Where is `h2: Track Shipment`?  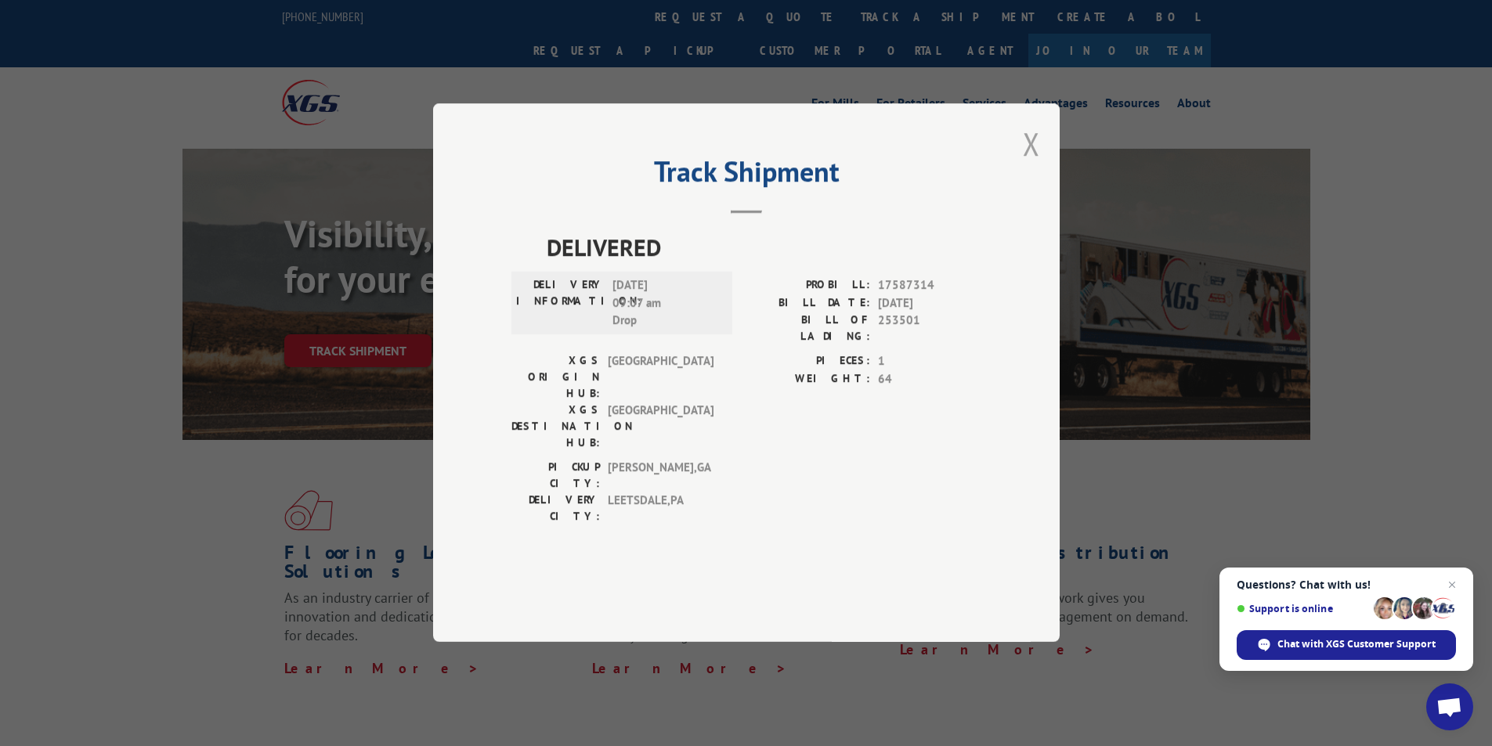 h2: Track Shipment is located at coordinates (746, 175).